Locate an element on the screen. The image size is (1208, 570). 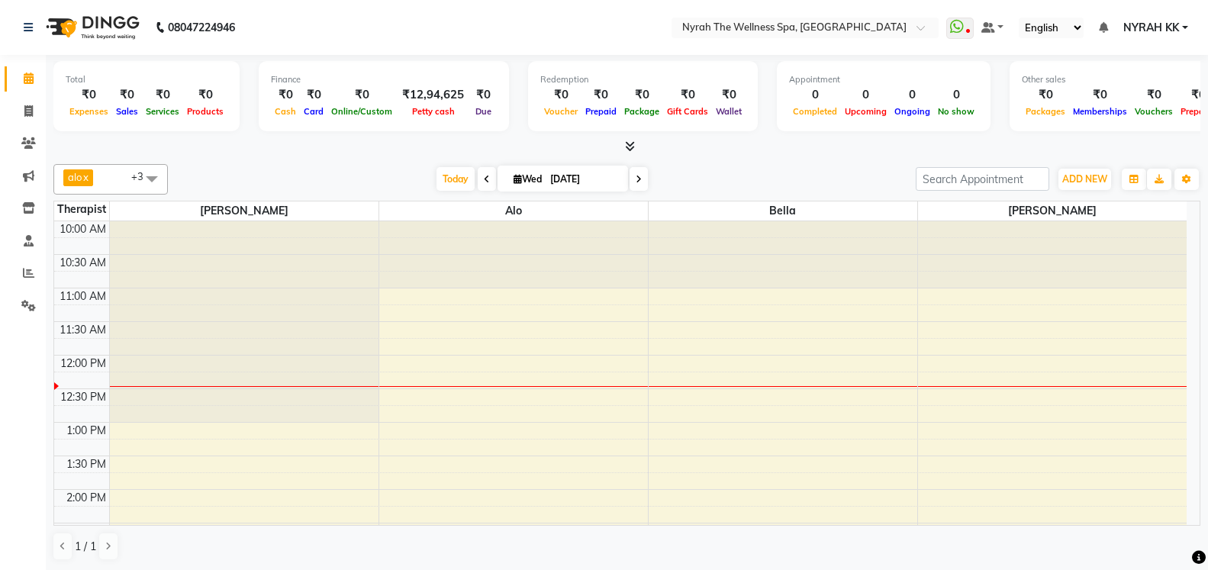
span: Vouchers is located at coordinates (1154, 111).